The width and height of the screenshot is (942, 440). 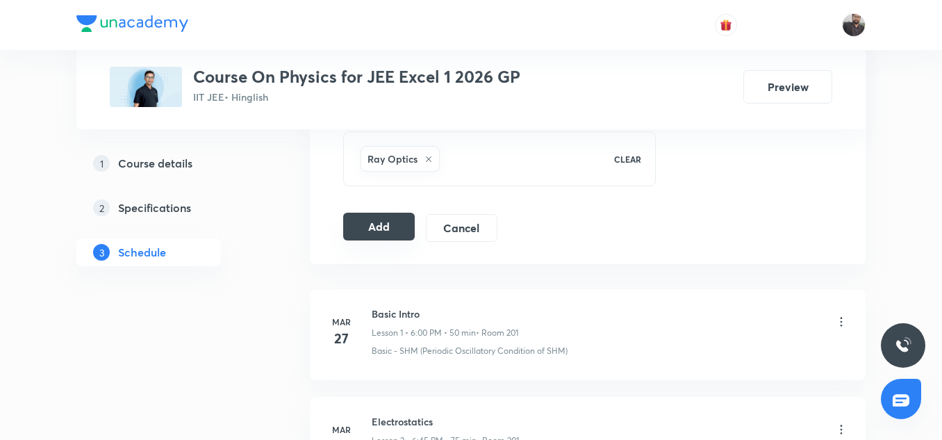 I want to click on a: 2Specifications, so click(x=171, y=208).